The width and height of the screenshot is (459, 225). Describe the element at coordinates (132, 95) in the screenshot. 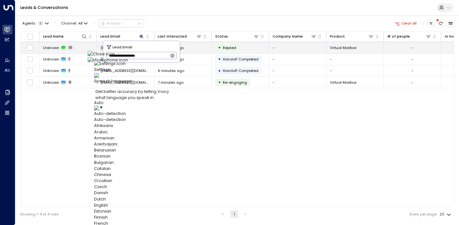

I see `span: Get better accuracy by telling Voicy what language you speak in.` at that location.